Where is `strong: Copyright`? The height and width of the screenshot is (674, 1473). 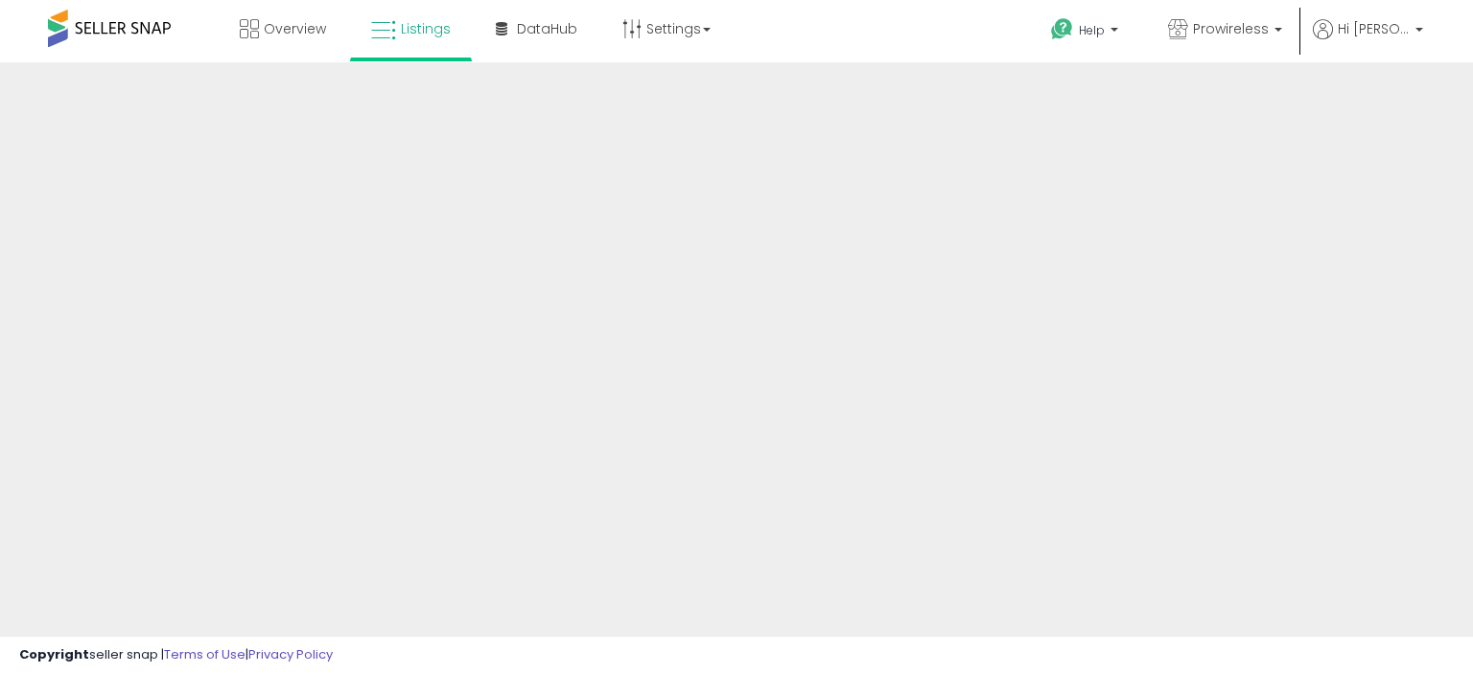
strong: Copyright is located at coordinates (54, 654).